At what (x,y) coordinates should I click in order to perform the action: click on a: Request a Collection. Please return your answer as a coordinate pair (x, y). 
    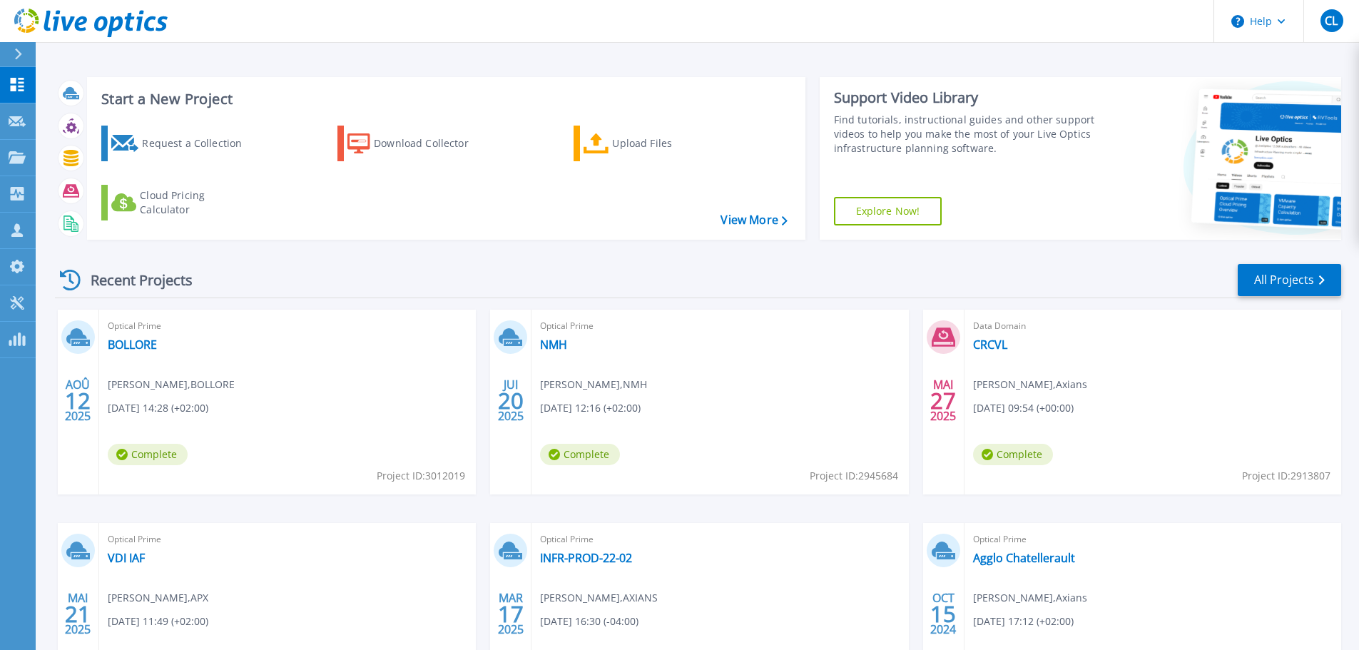
    Looking at the image, I should click on (181, 143).